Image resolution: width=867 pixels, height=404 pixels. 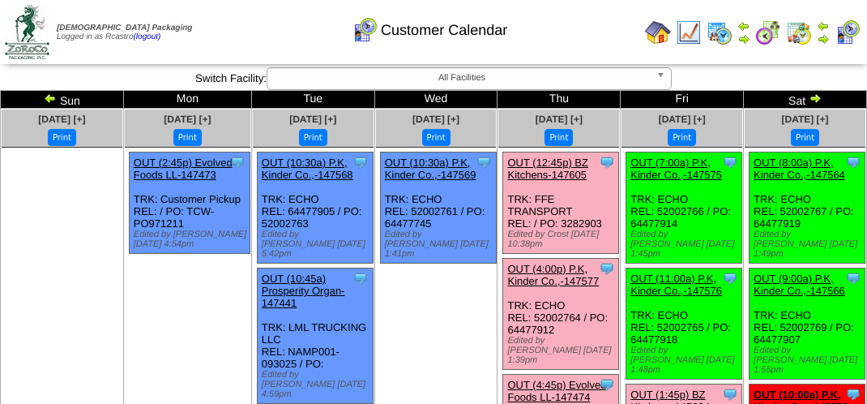 What do you see at coordinates (547, 169) in the screenshot?
I see `a: OUT (12:45p) BZ Kitchens-147605` at bounding box center [547, 169].